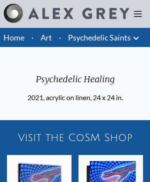 The height and width of the screenshot is (182, 150). I want to click on a: Art, so click(46, 38).